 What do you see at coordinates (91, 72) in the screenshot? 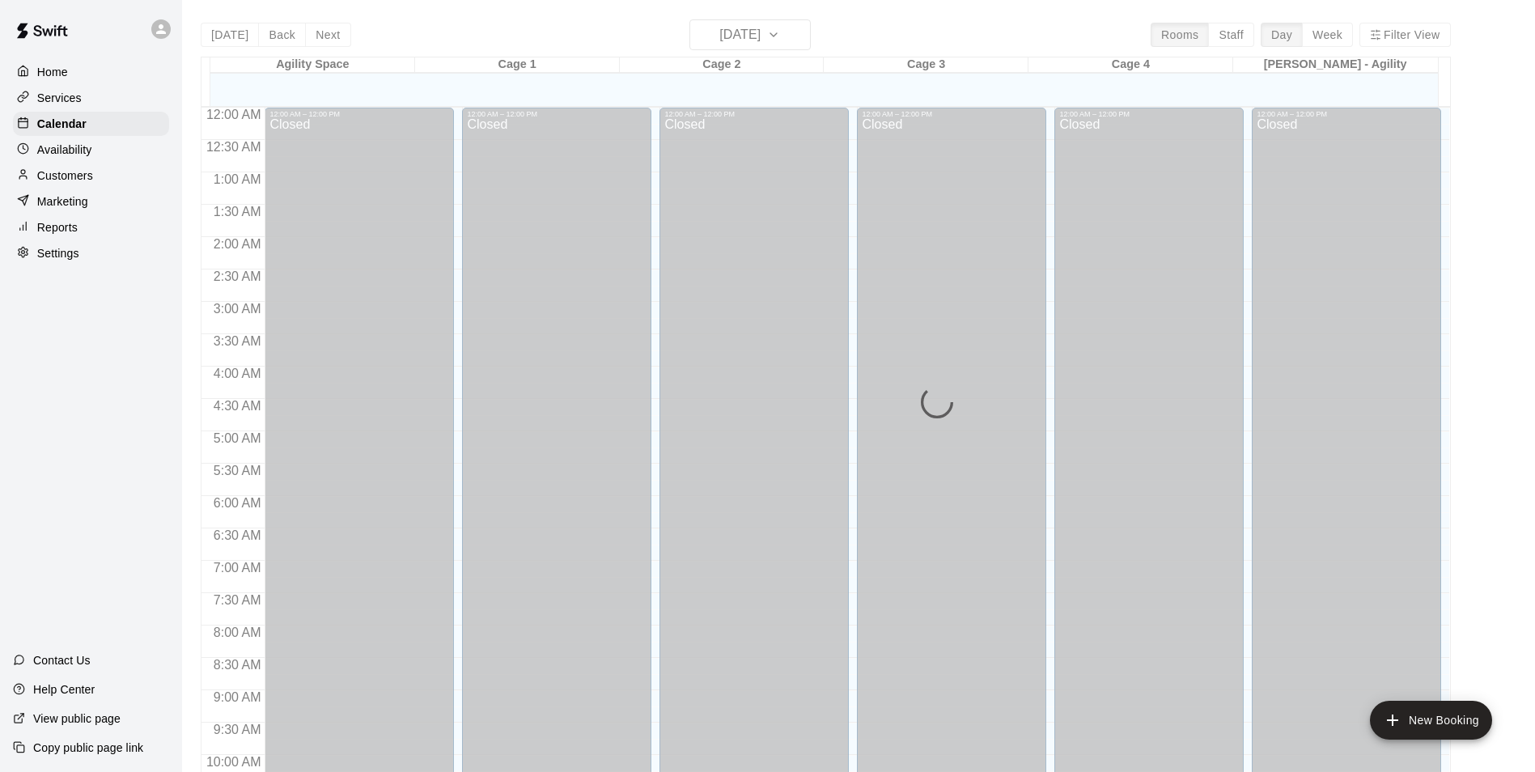
I see `div: Home` at bounding box center [91, 72].